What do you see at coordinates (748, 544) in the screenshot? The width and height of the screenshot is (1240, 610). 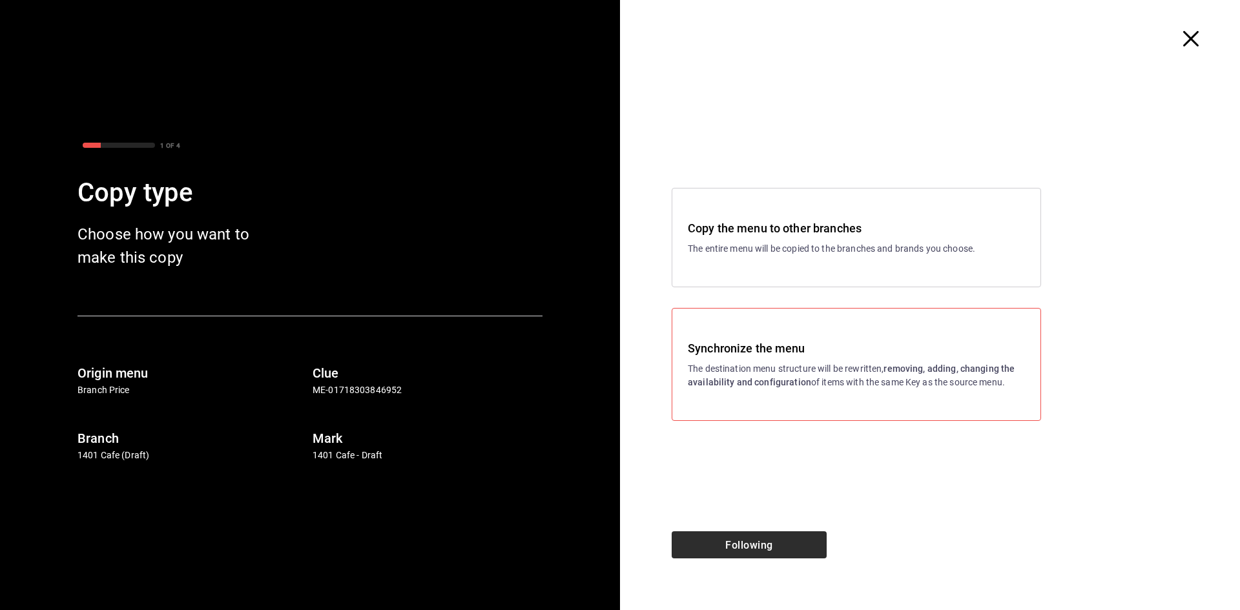 I see `font: Following` at bounding box center [748, 544].